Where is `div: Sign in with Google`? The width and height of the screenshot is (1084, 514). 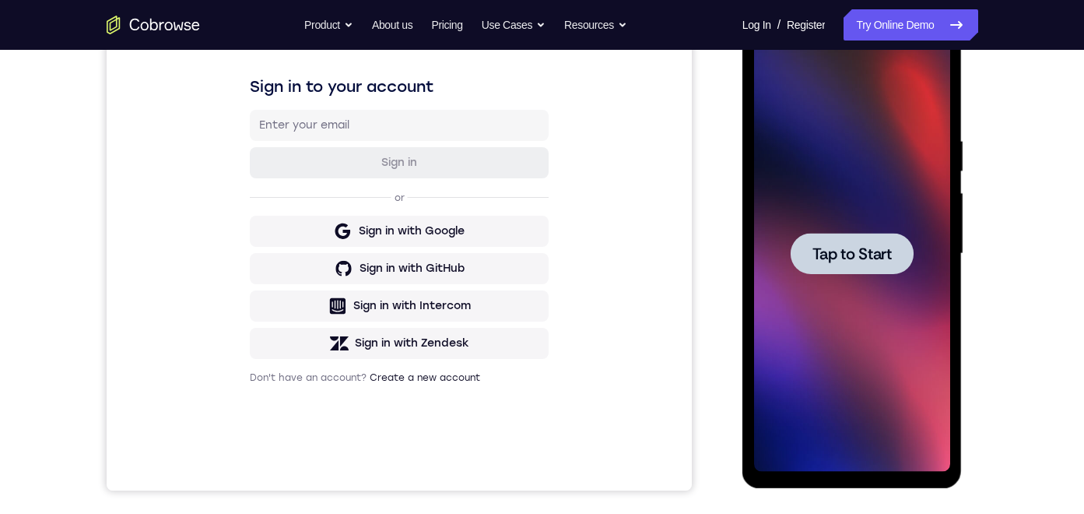
div: Sign in with Google is located at coordinates (305, 262).